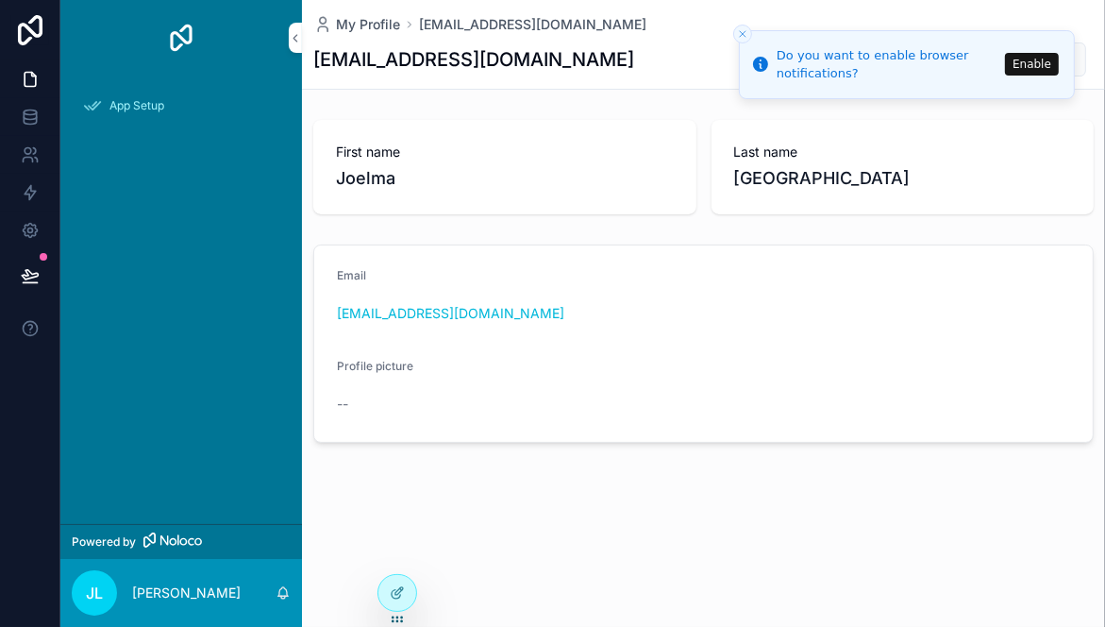 The image size is (1105, 627). What do you see at coordinates (505, 178) in the screenshot?
I see `span: Joelma` at bounding box center [505, 178].